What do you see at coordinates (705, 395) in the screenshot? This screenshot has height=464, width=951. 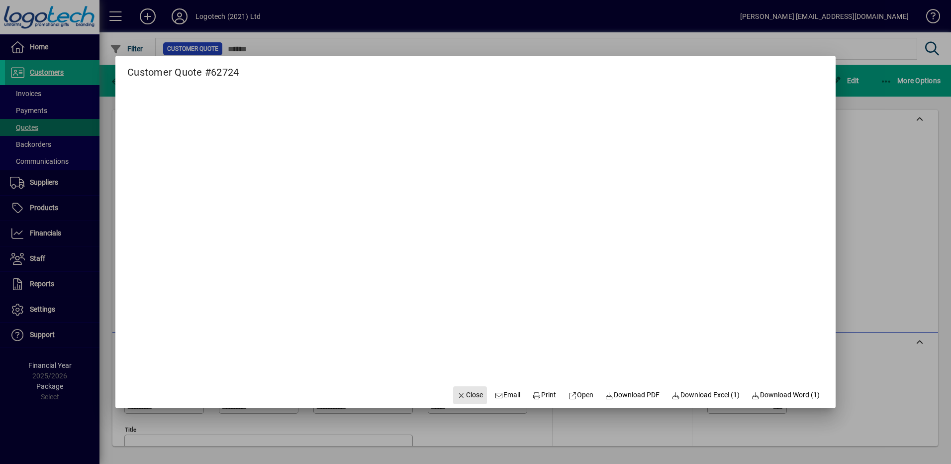 I see `button: Download Excel (1)` at bounding box center [705, 395].